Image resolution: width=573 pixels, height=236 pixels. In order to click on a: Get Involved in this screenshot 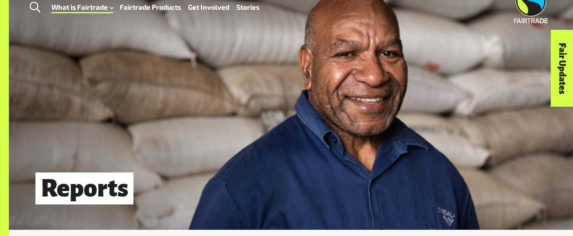, I will do `click(208, 7)`.